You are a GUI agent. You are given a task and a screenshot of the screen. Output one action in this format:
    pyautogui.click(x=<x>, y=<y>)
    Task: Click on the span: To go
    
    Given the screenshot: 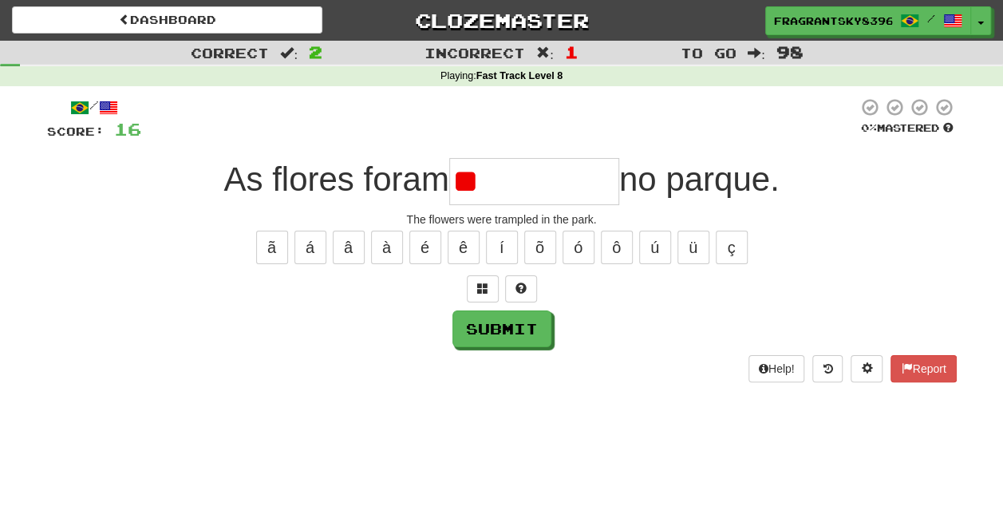 What is the action you would take?
    pyautogui.click(x=709, y=53)
    